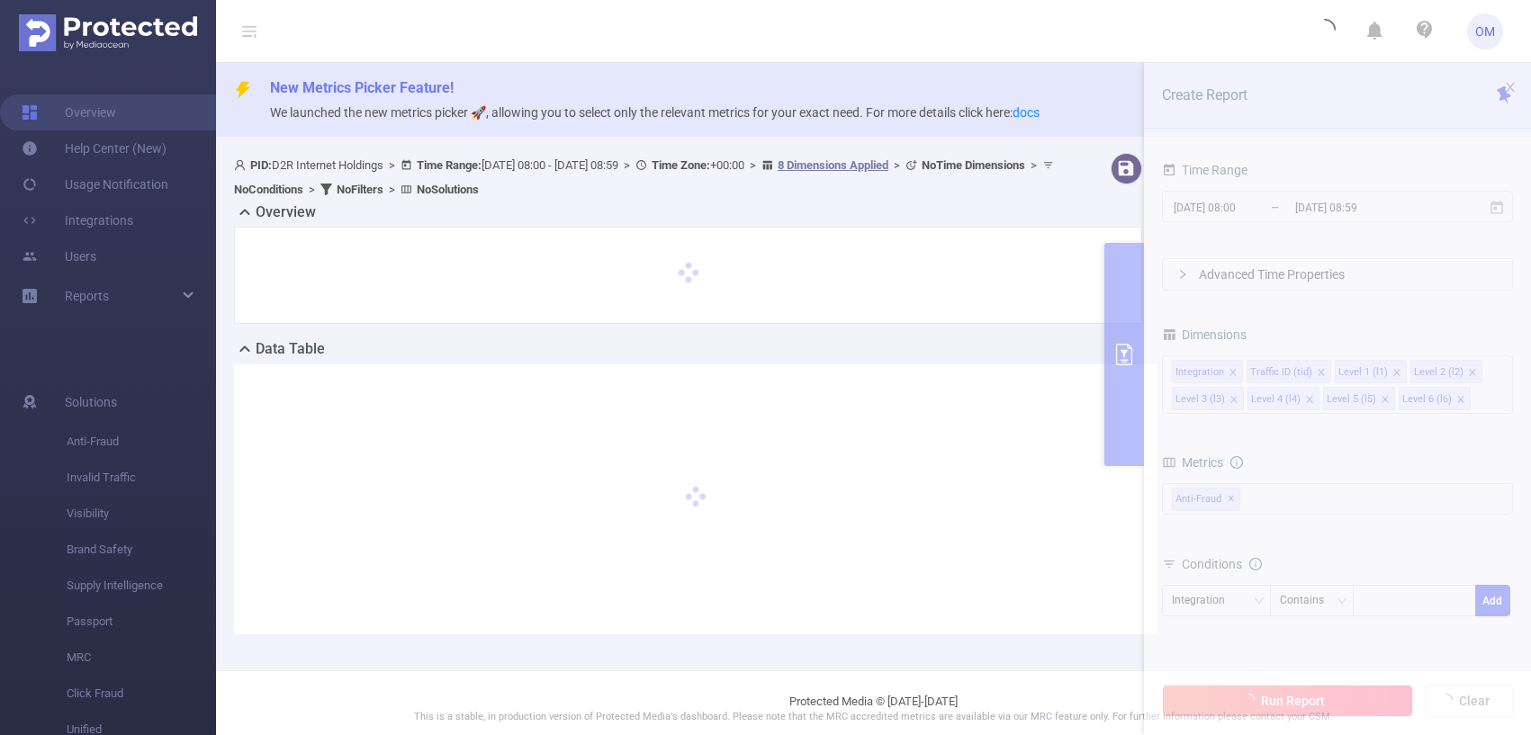  Describe the element at coordinates (1510, 87) in the screenshot. I see `i: icon: close` at that location.